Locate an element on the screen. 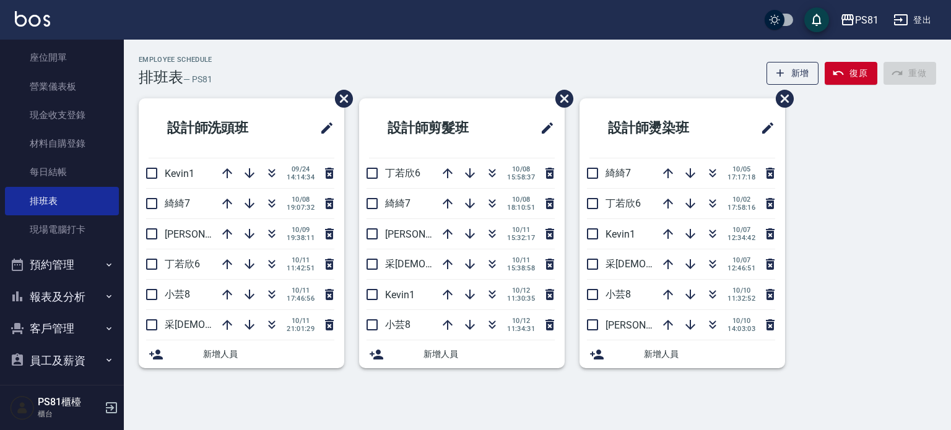 The image size is (951, 430). span: 12:46:51 is located at coordinates (741, 268).